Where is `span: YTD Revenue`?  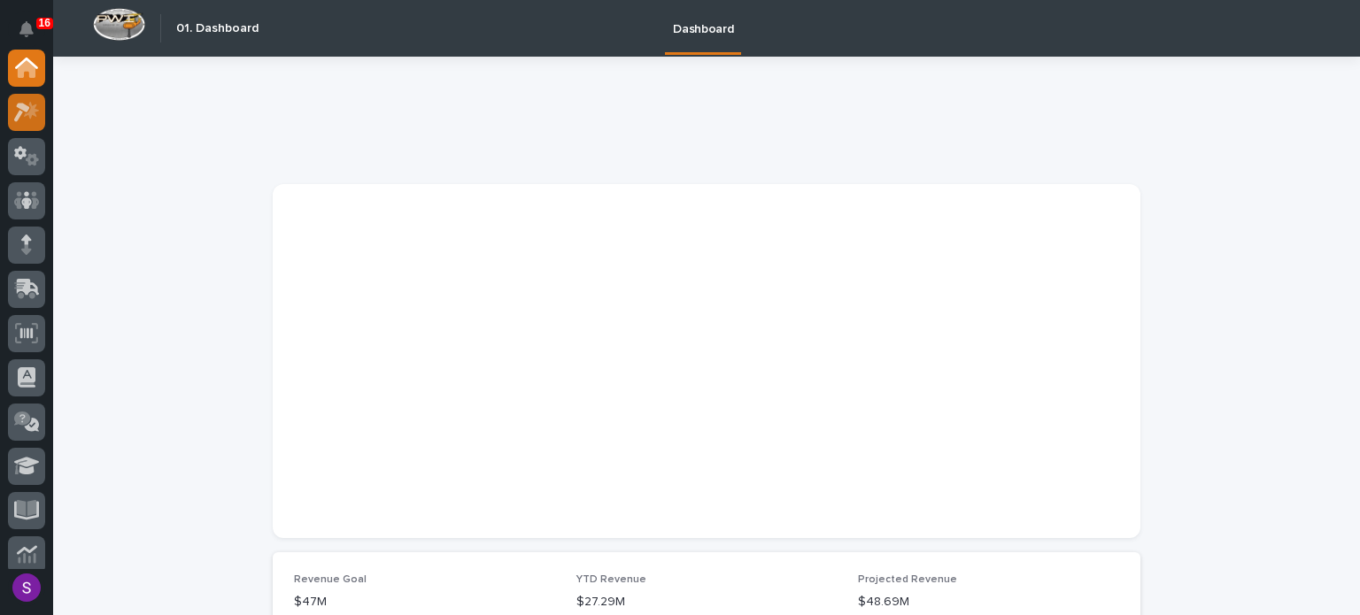 span: YTD Revenue is located at coordinates (611, 580).